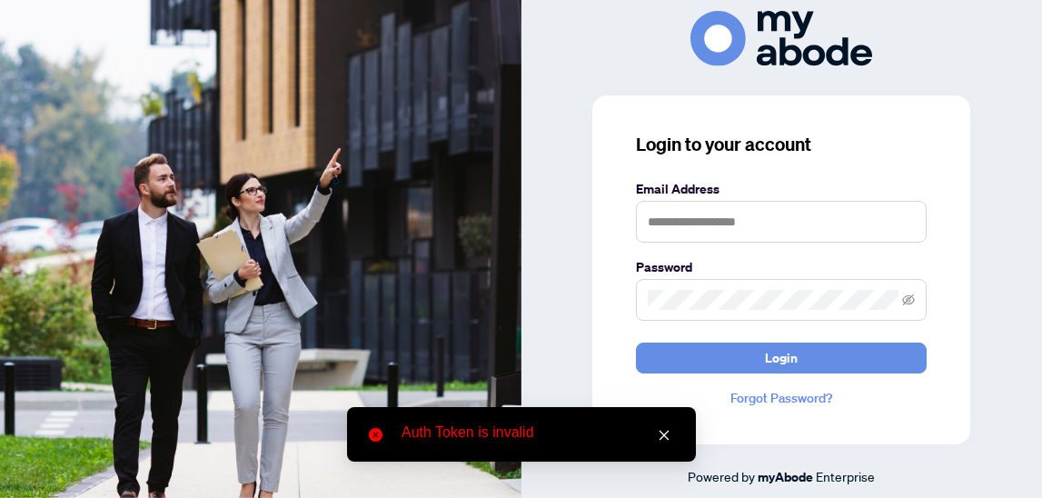 The height and width of the screenshot is (498, 1042). Describe the element at coordinates (375, 434) in the screenshot. I see `span: close-circle` at that location.